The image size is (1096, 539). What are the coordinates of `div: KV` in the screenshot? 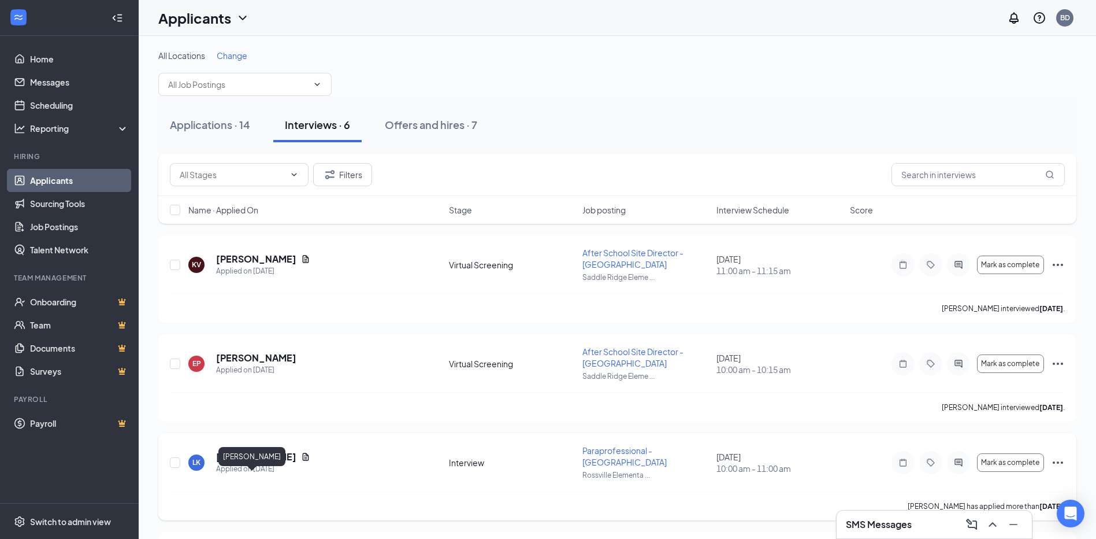 It's located at (196, 264).